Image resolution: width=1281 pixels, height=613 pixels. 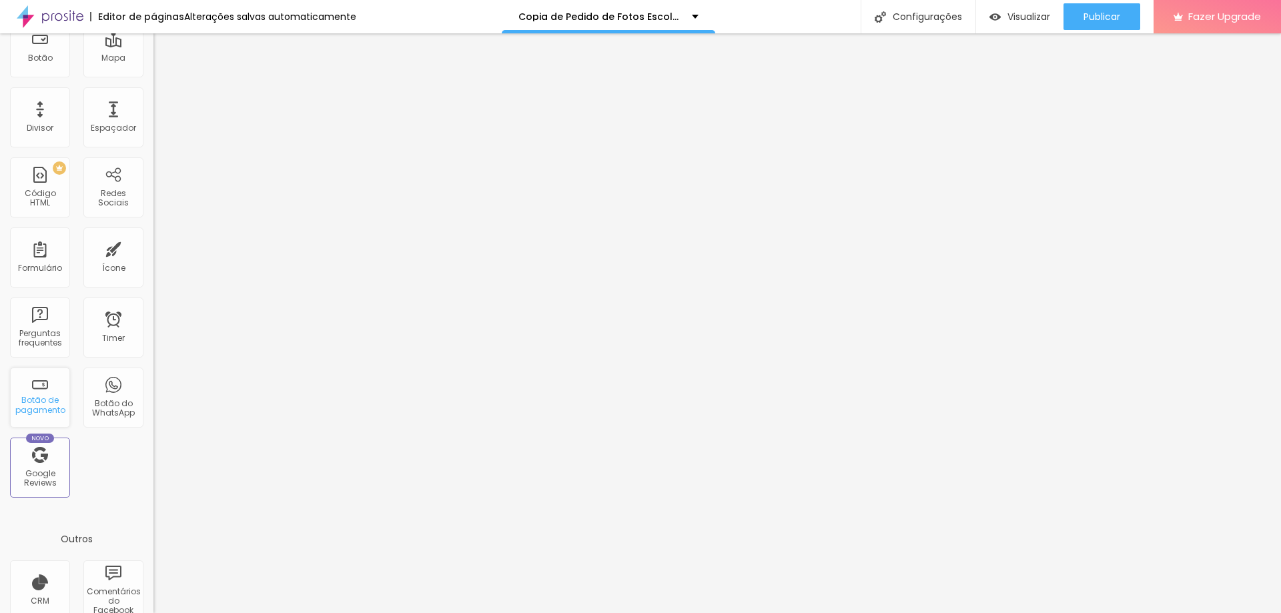 What do you see at coordinates (1019, 17) in the screenshot?
I see `button: Visualizar` at bounding box center [1019, 17].